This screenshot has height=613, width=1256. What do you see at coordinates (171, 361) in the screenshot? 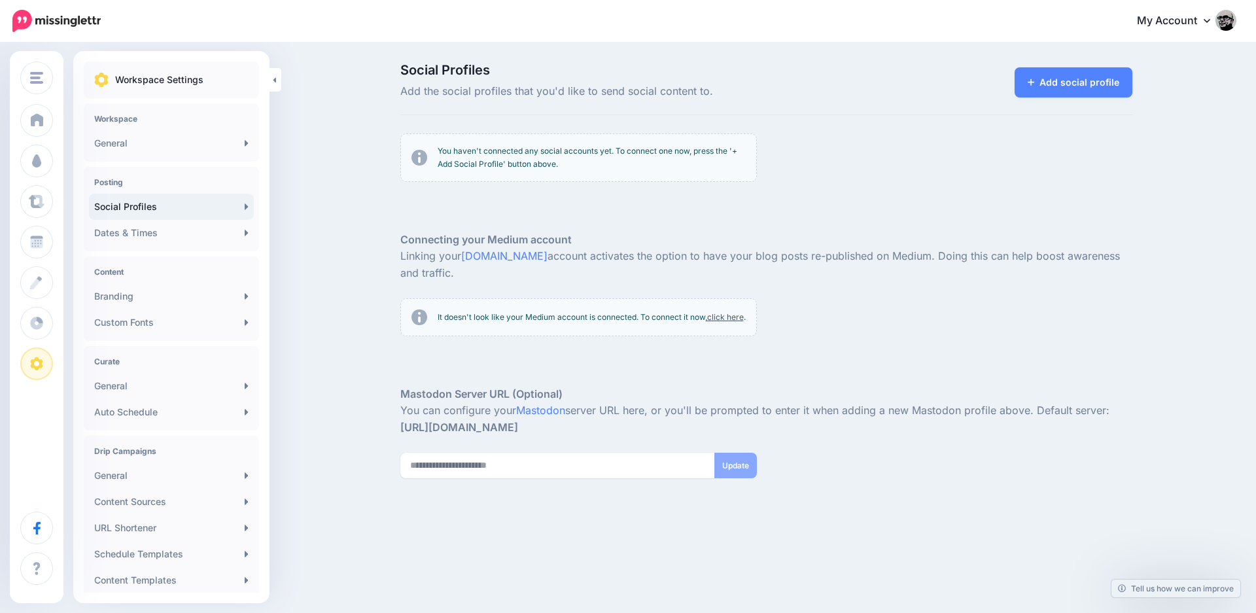
I see `h4: Curate` at bounding box center [171, 361].